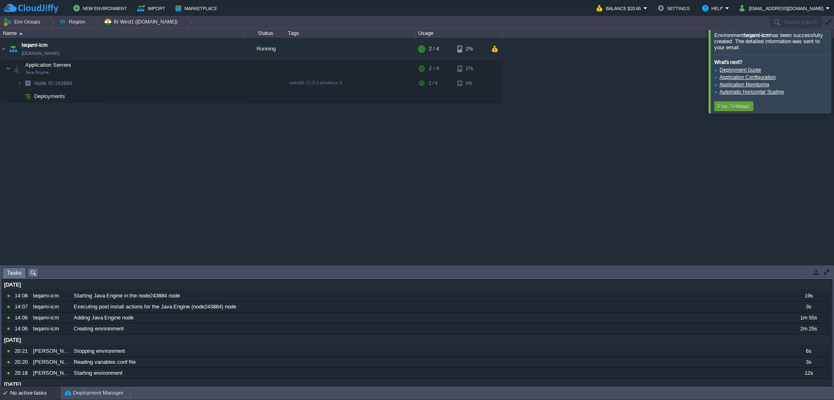 The height and width of the screenshot is (400, 834). I want to click on button: Import, so click(152, 8).